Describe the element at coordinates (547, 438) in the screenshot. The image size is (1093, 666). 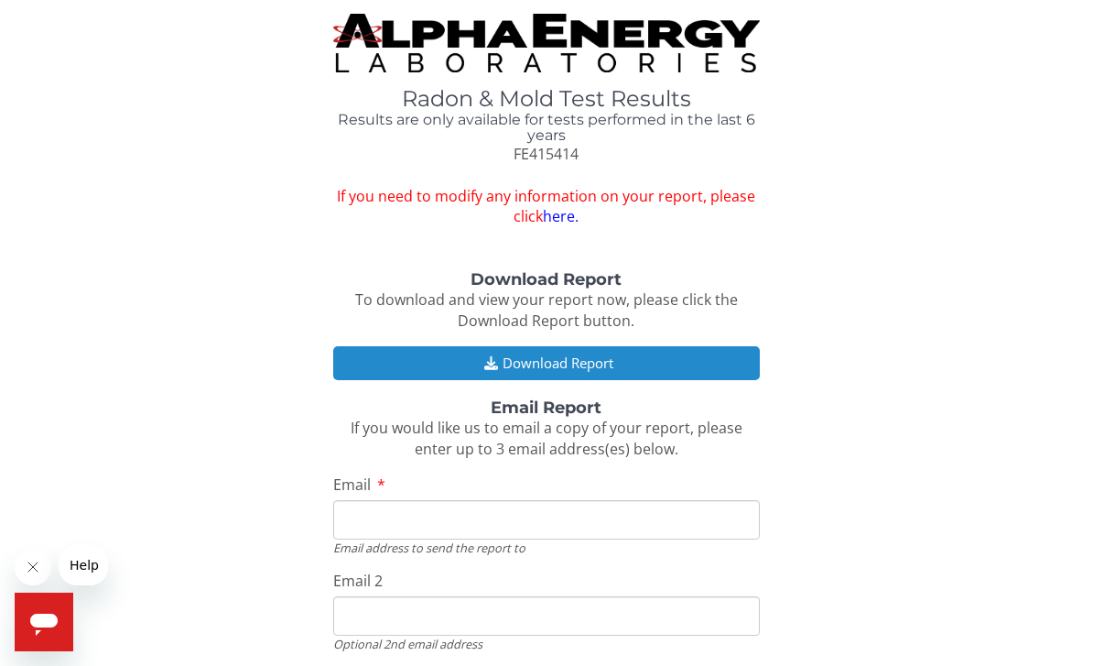
I see `span: If you would like us to email a copy of your report, please enter up to 3 email address(es) below.` at that location.